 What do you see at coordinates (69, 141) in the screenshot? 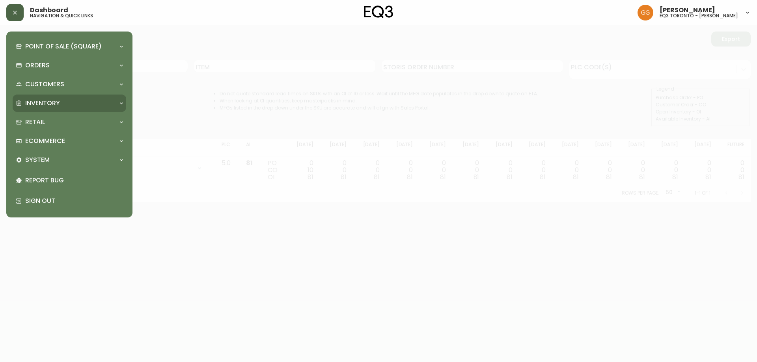
I see `div: Ecommerce` at bounding box center [69, 141].